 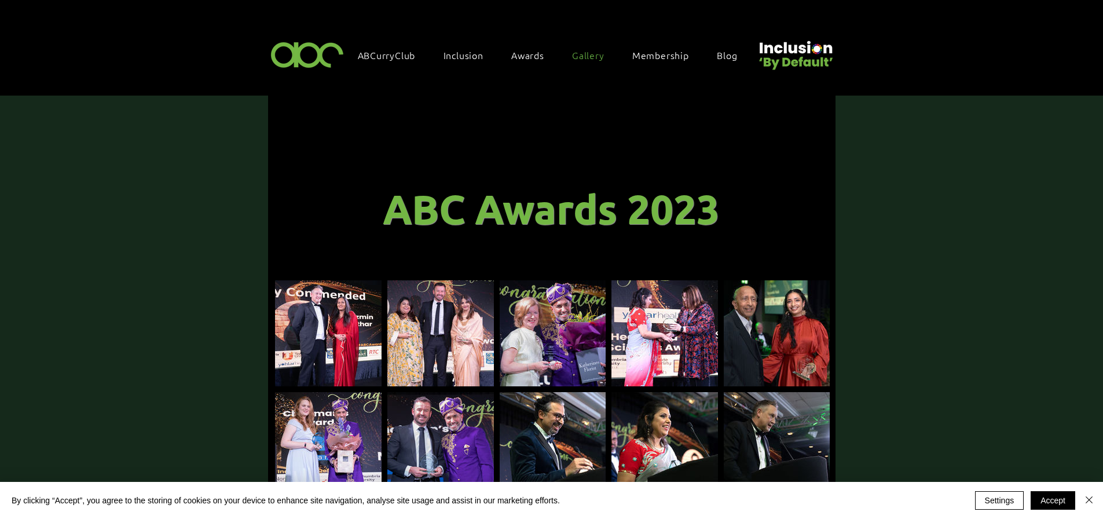 What do you see at coordinates (594, 55) in the screenshot?
I see `a: Gallery` at bounding box center [594, 55].